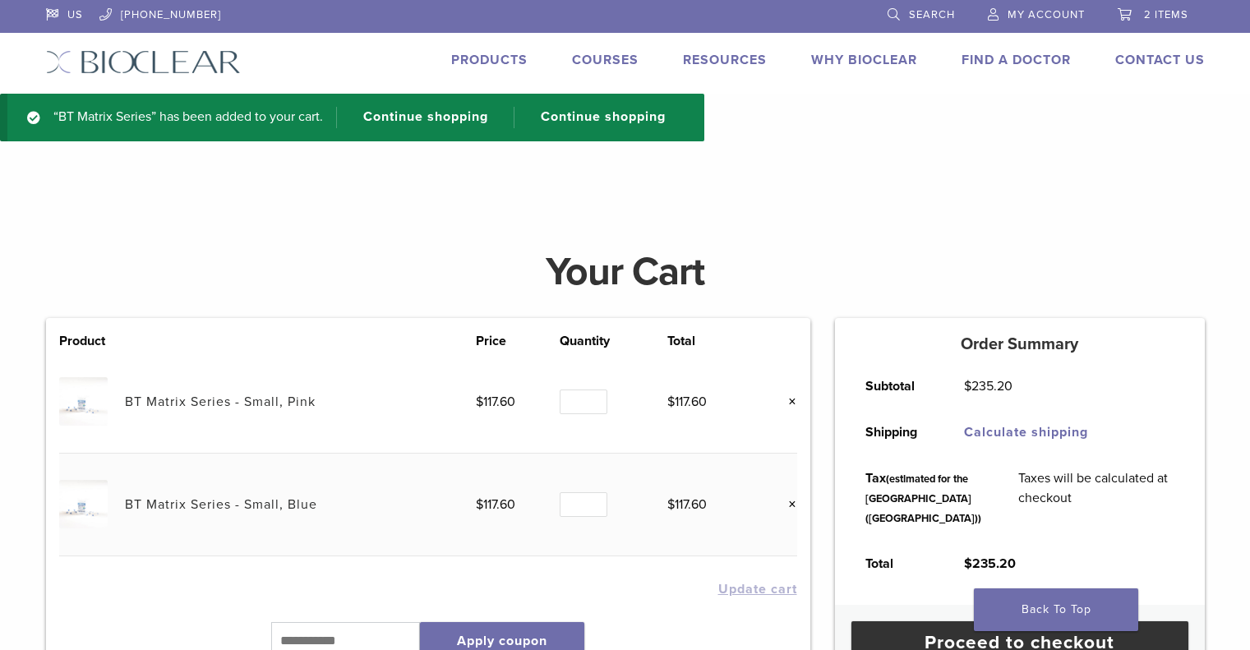 Image resolution: width=1250 pixels, height=650 pixels. Describe the element at coordinates (1026, 432) in the screenshot. I see `a: Calculate shipping` at that location.